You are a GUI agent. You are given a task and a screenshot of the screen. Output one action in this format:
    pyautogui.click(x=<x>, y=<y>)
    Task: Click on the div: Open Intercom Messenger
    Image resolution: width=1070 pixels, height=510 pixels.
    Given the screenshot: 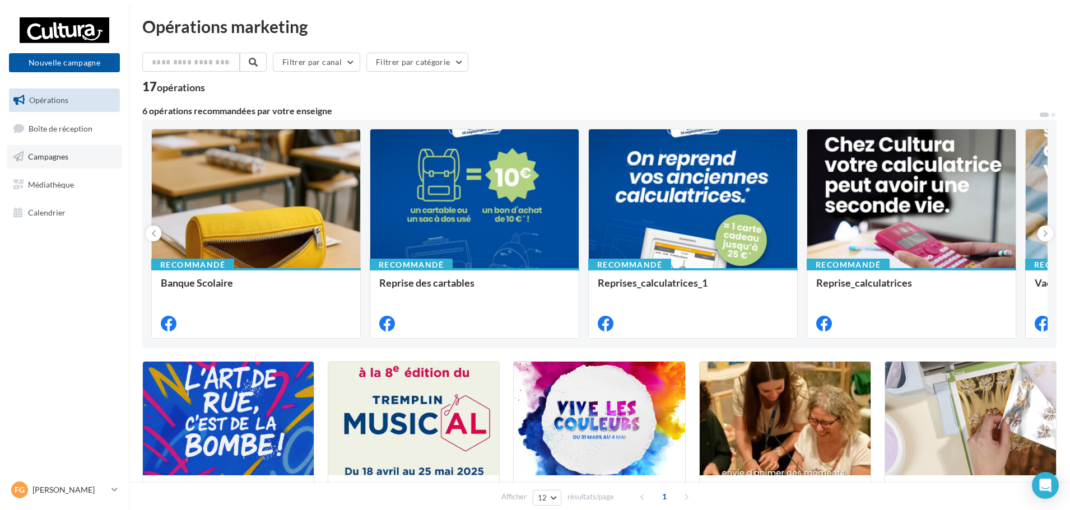 What is the action you would take?
    pyautogui.click(x=1045, y=486)
    